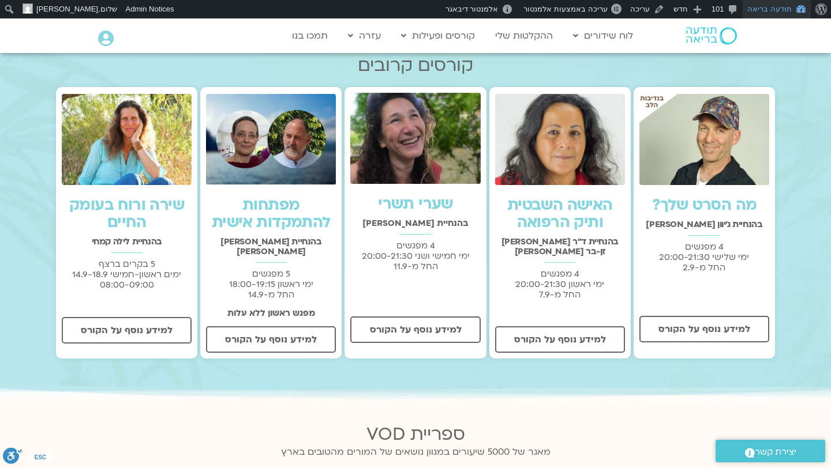 This screenshot has width=831, height=468. Describe the element at coordinates (770, 451) in the screenshot. I see `a: יצירת קשר` at that location.